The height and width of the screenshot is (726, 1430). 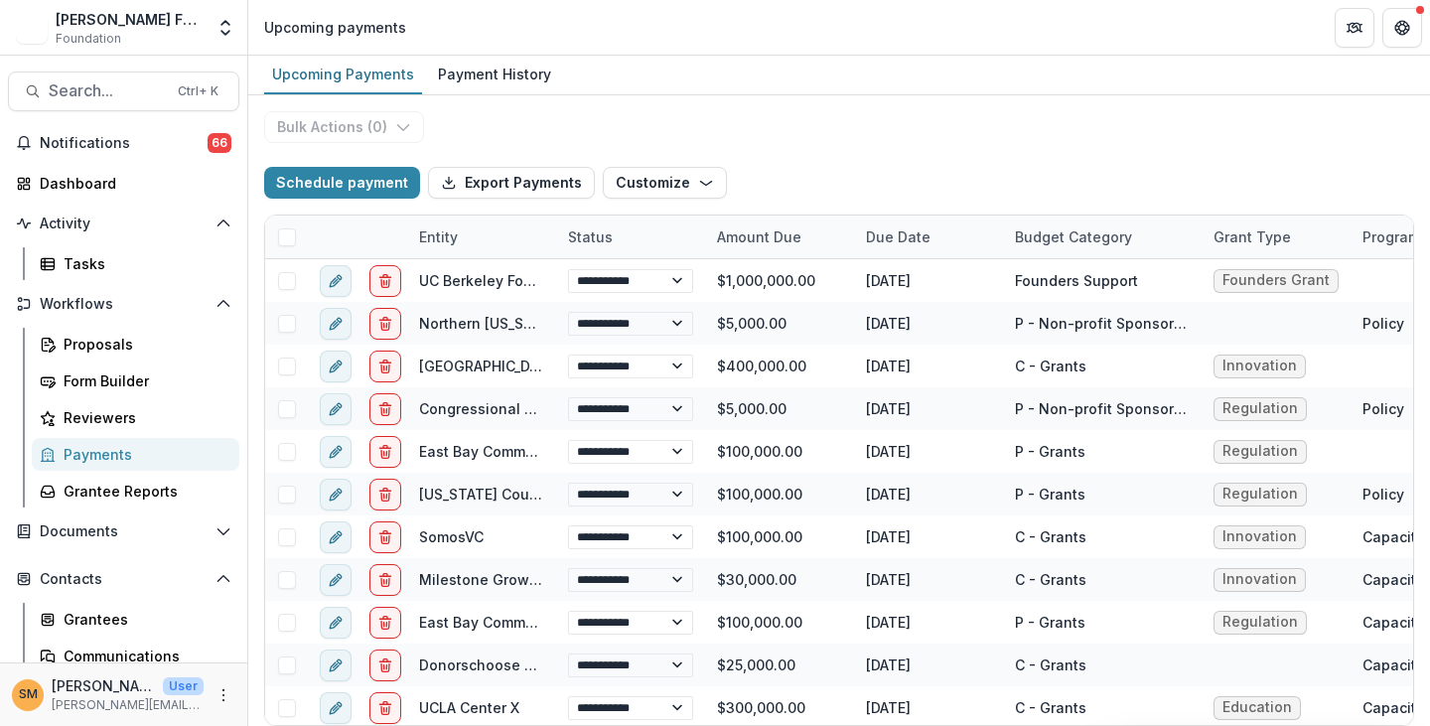 What do you see at coordinates (1354, 28) in the screenshot?
I see `button: Partners` at bounding box center [1354, 28].